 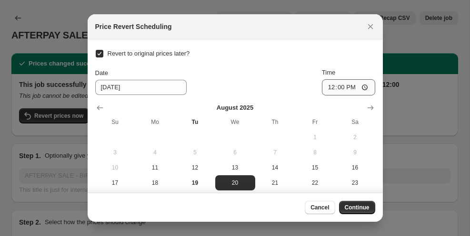 I want to click on button: Saturday August 2 2025, so click(x=355, y=137).